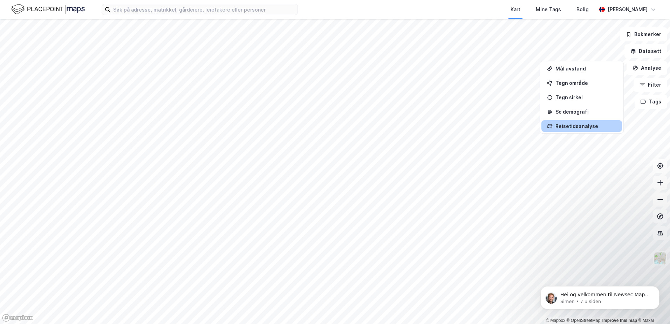 The height and width of the screenshot is (324, 670). What do you see at coordinates (70, 26) in the screenshot?
I see `div: message notification from Simen, 7 u siden. Hei og velkommen til Newsec Maps, Eirik Om det er du ...` at bounding box center [70, 26].